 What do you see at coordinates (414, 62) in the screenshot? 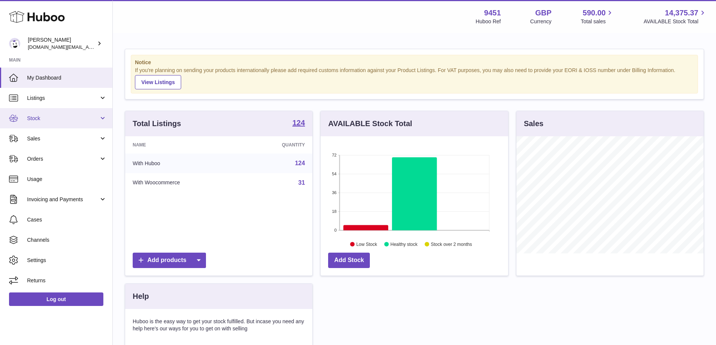
I see `strong: Notice` at bounding box center [414, 62].